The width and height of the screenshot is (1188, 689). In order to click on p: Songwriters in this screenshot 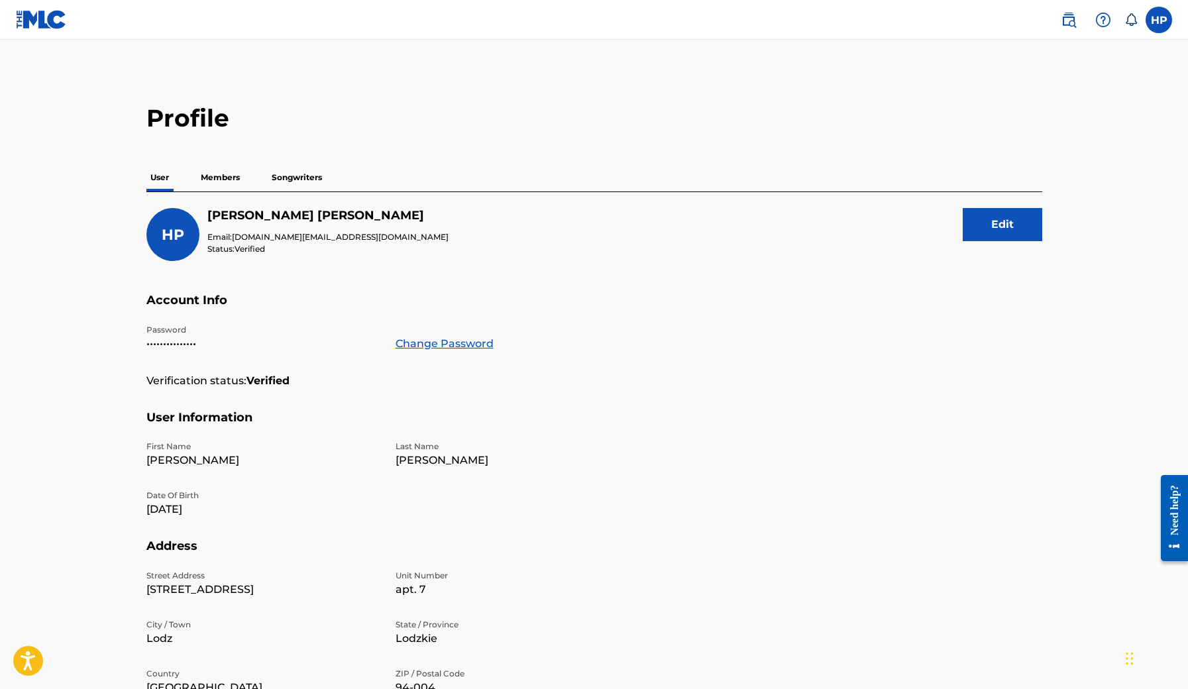, I will do `click(297, 178)`.